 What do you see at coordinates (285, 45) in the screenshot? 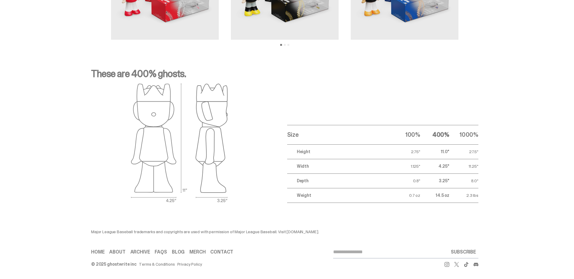
I see `button: View slide 2` at bounding box center [285, 45].